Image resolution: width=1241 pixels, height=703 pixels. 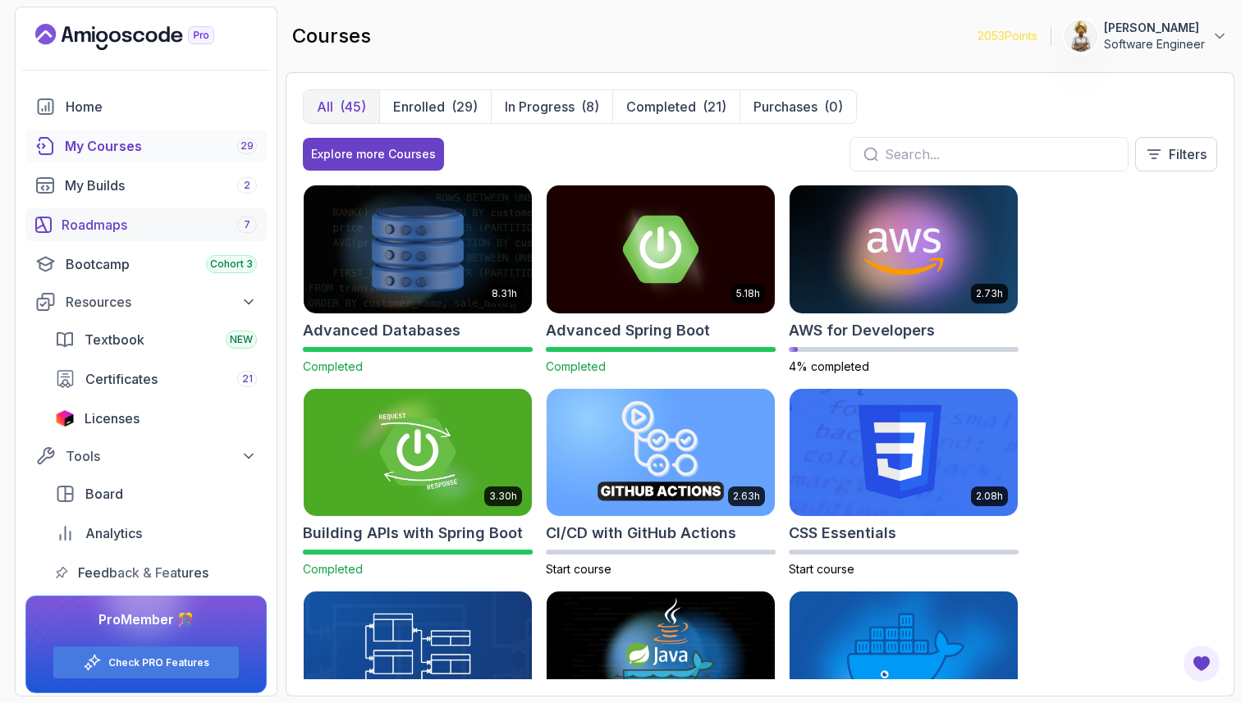 What do you see at coordinates (156, 534) in the screenshot?
I see `a: analytics` at bounding box center [156, 534].